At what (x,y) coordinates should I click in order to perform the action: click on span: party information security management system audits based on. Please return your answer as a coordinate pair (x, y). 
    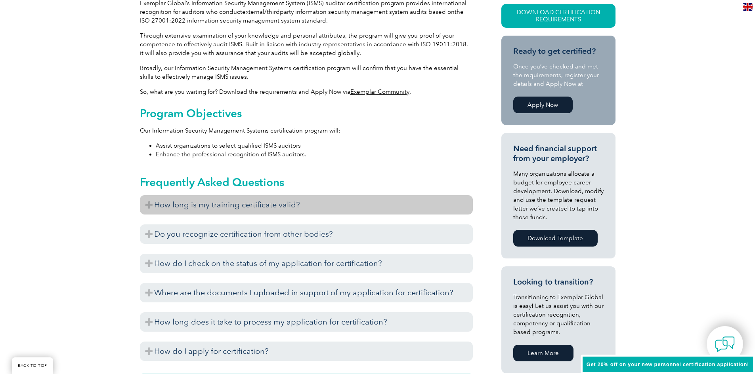
    Looking at the image, I should click on (367, 12).